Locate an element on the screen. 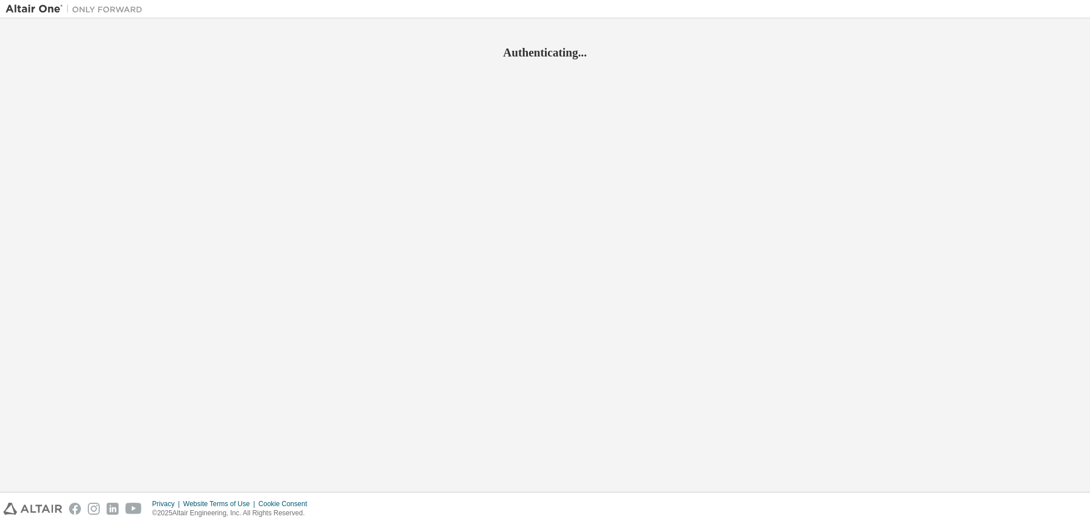 The width and height of the screenshot is (1090, 525). img: facebook.svg is located at coordinates (75, 508).